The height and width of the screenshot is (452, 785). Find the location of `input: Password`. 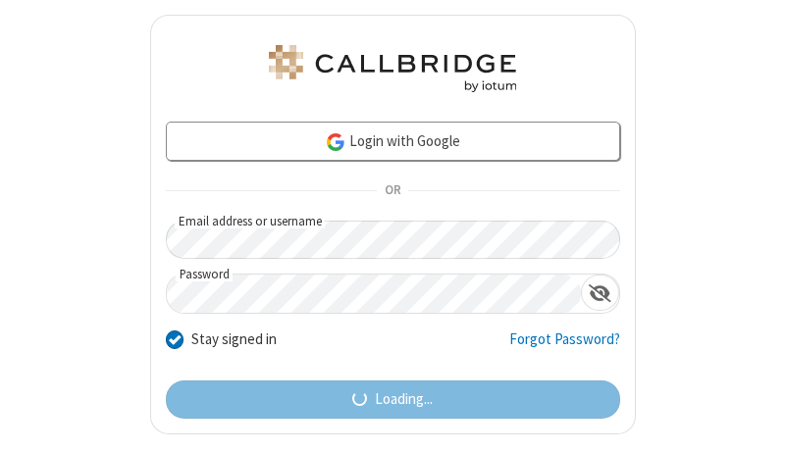

input: Password is located at coordinates (374, 293).